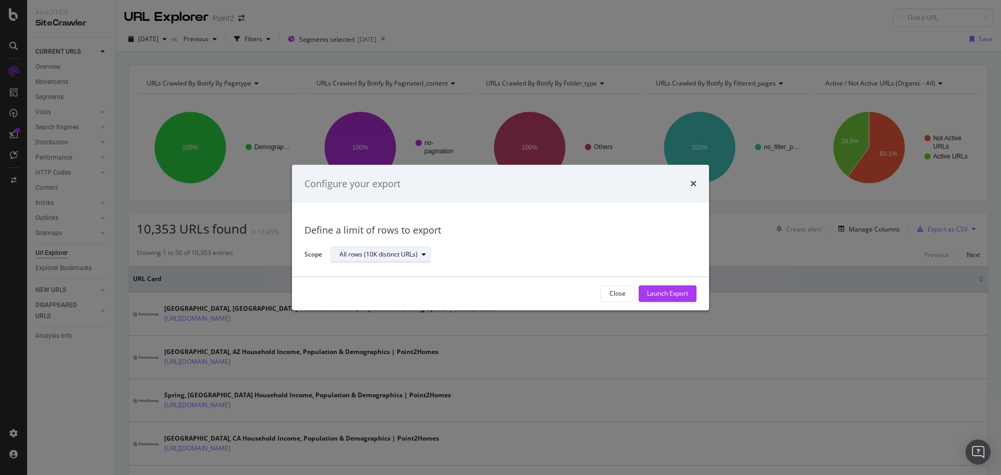 Image resolution: width=1001 pixels, height=475 pixels. I want to click on div: Open Intercom Messenger, so click(978, 452).